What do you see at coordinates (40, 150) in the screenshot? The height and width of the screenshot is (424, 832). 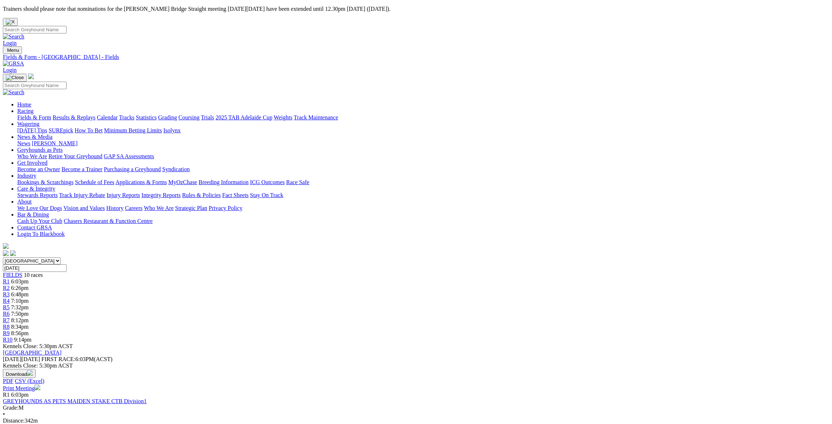 I see `a: Greyhounds as Pets` at bounding box center [40, 150].